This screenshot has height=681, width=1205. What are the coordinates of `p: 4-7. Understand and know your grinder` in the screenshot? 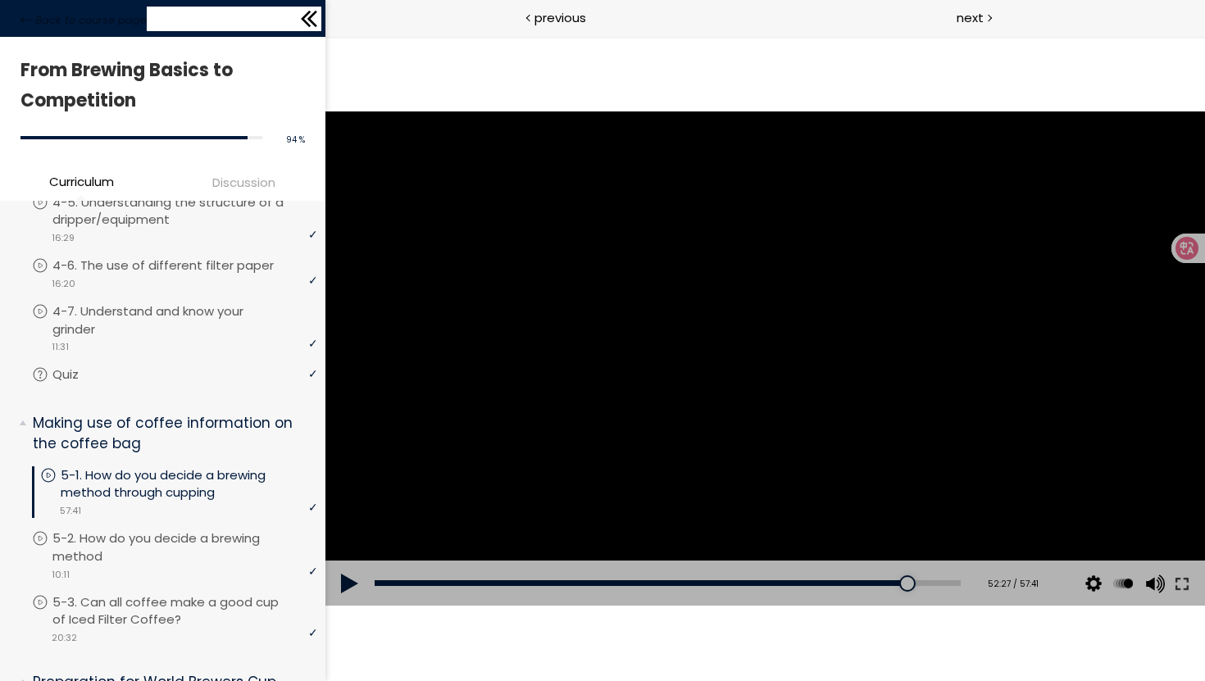 It's located at (184, 320).